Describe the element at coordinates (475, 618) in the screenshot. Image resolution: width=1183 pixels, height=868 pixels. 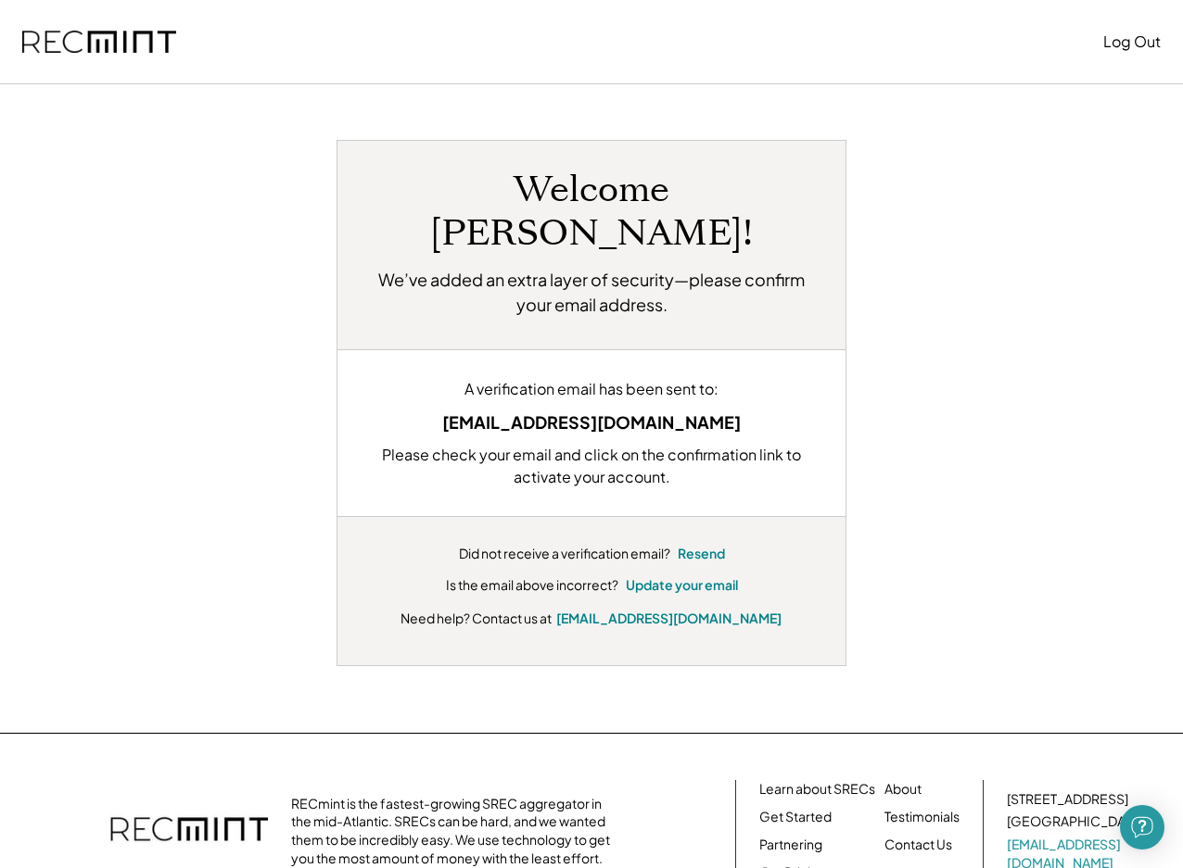
I see `div: Need help? Contact us at` at that location.